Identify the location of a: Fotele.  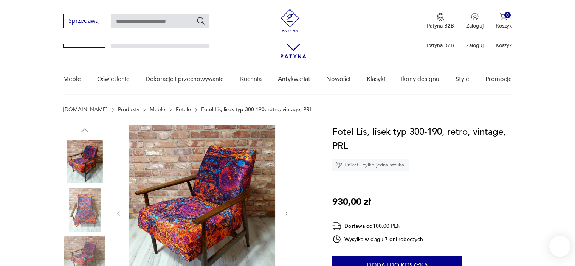
(183, 110).